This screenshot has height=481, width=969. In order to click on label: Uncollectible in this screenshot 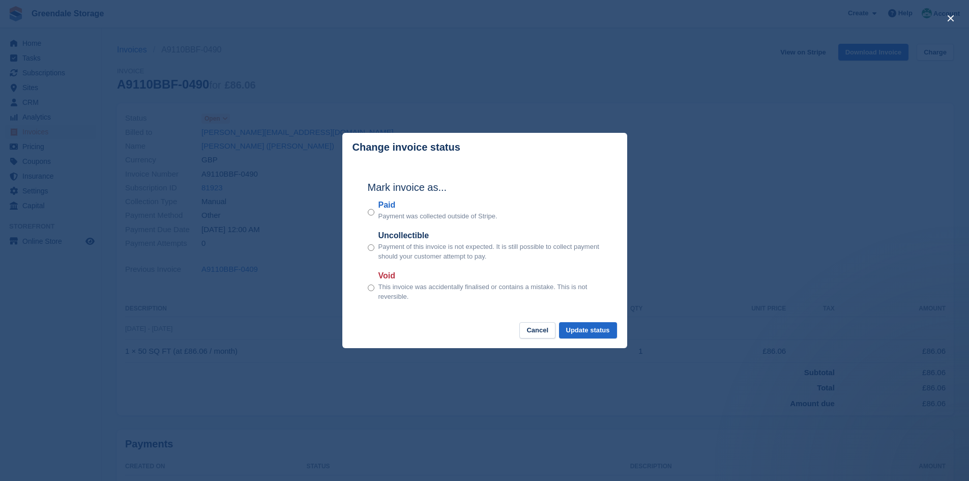, I will do `click(490, 236)`.